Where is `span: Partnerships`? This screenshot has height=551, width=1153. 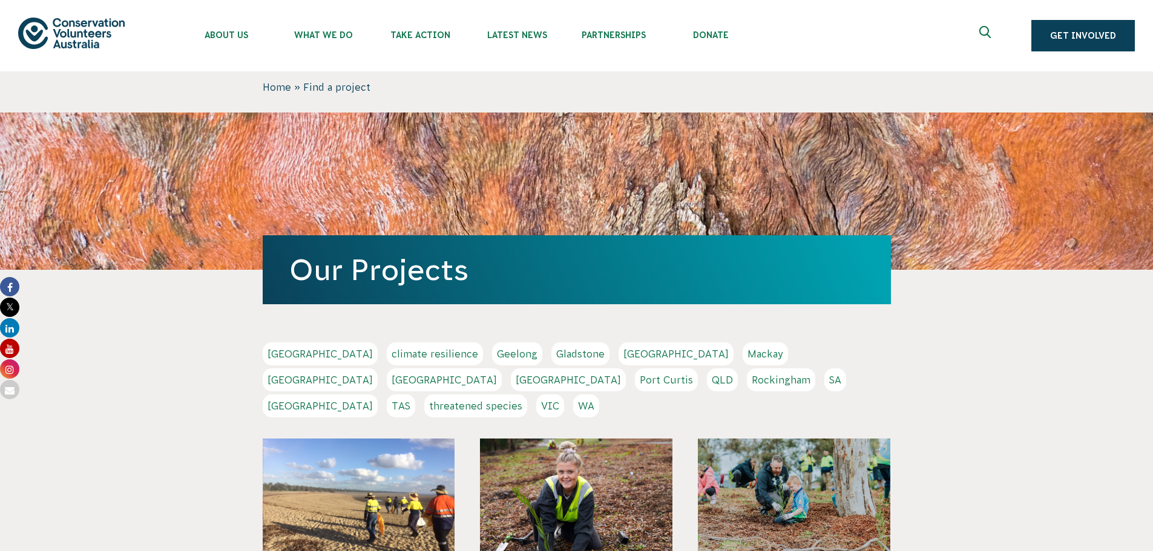 span: Partnerships is located at coordinates (614, 35).